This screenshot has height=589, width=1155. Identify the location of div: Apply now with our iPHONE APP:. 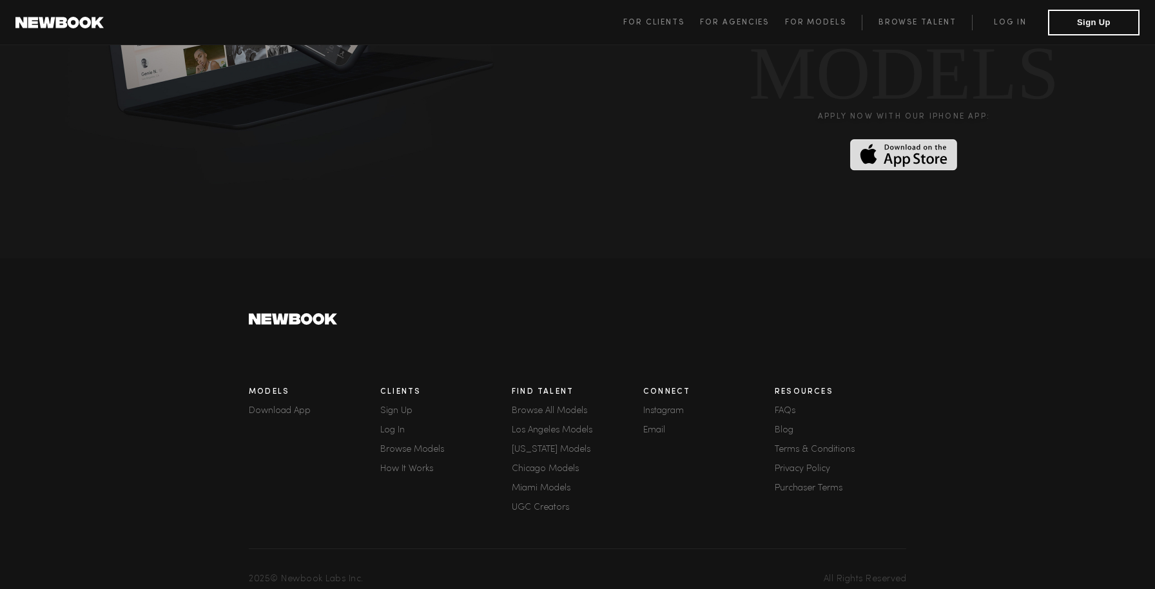
(904, 117).